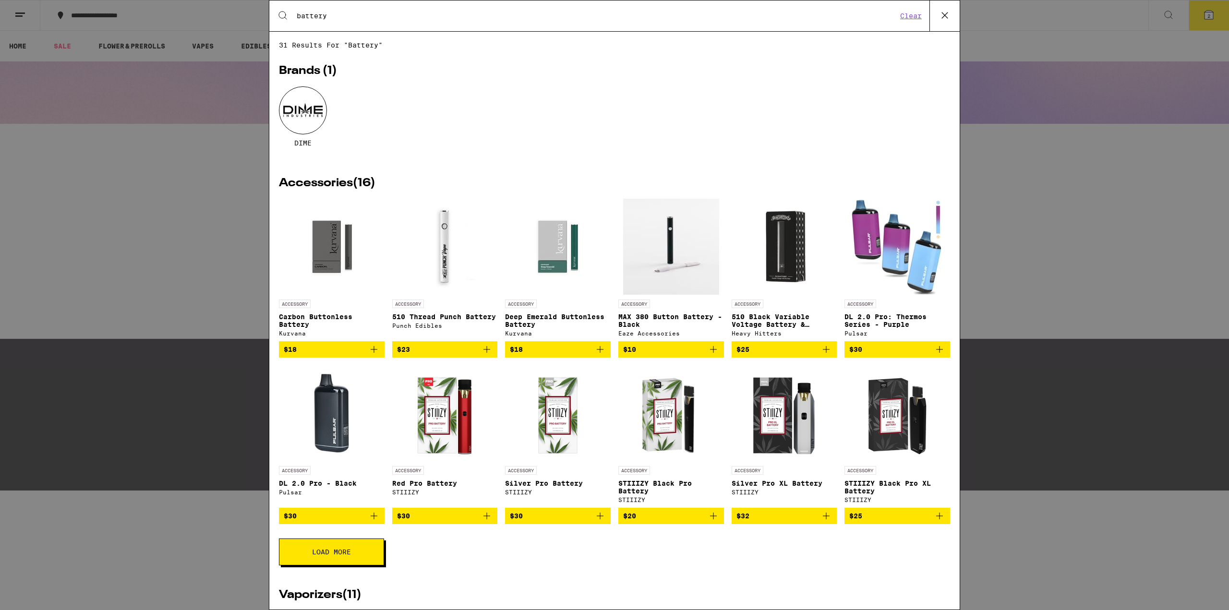  I want to click on img: STIIIZY - STIIIZY Black Pro XL Battery, so click(897, 413).